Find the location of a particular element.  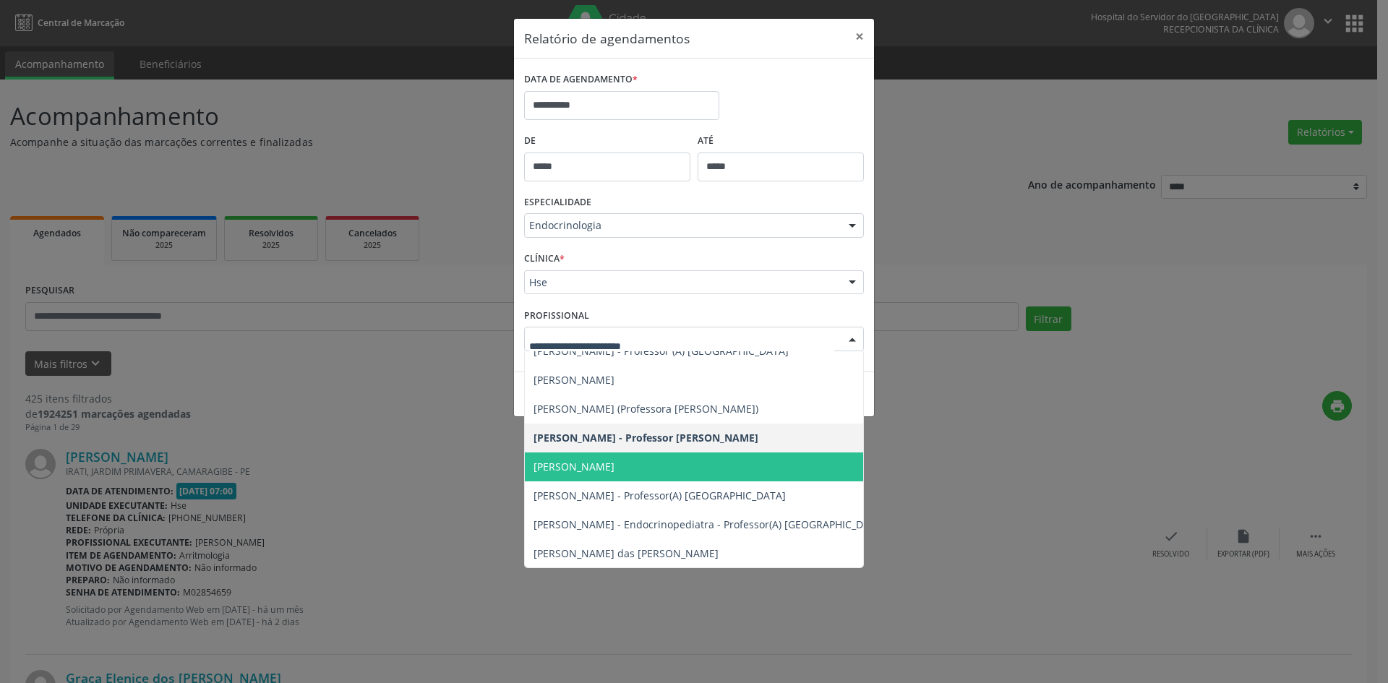

button: Close is located at coordinates (859, 36).